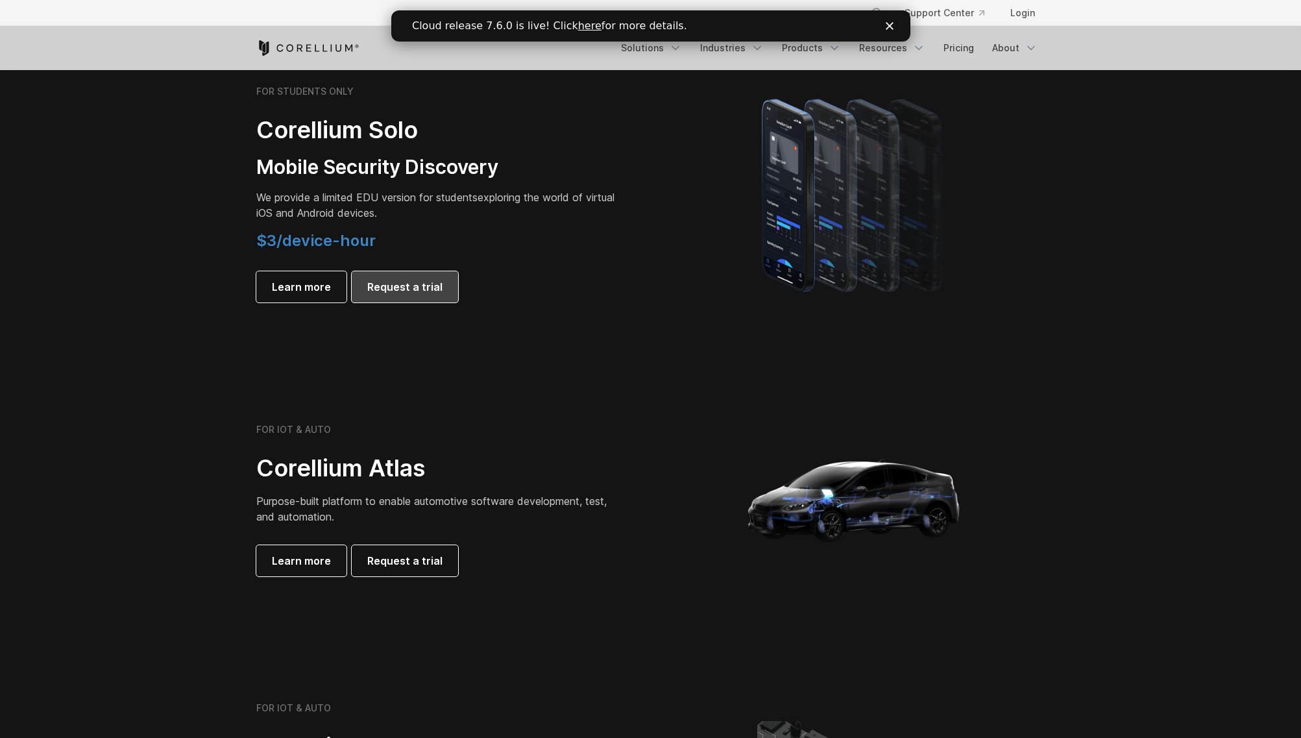 The height and width of the screenshot is (738, 1301). What do you see at coordinates (1015, 48) in the screenshot?
I see `a: About` at bounding box center [1015, 48].